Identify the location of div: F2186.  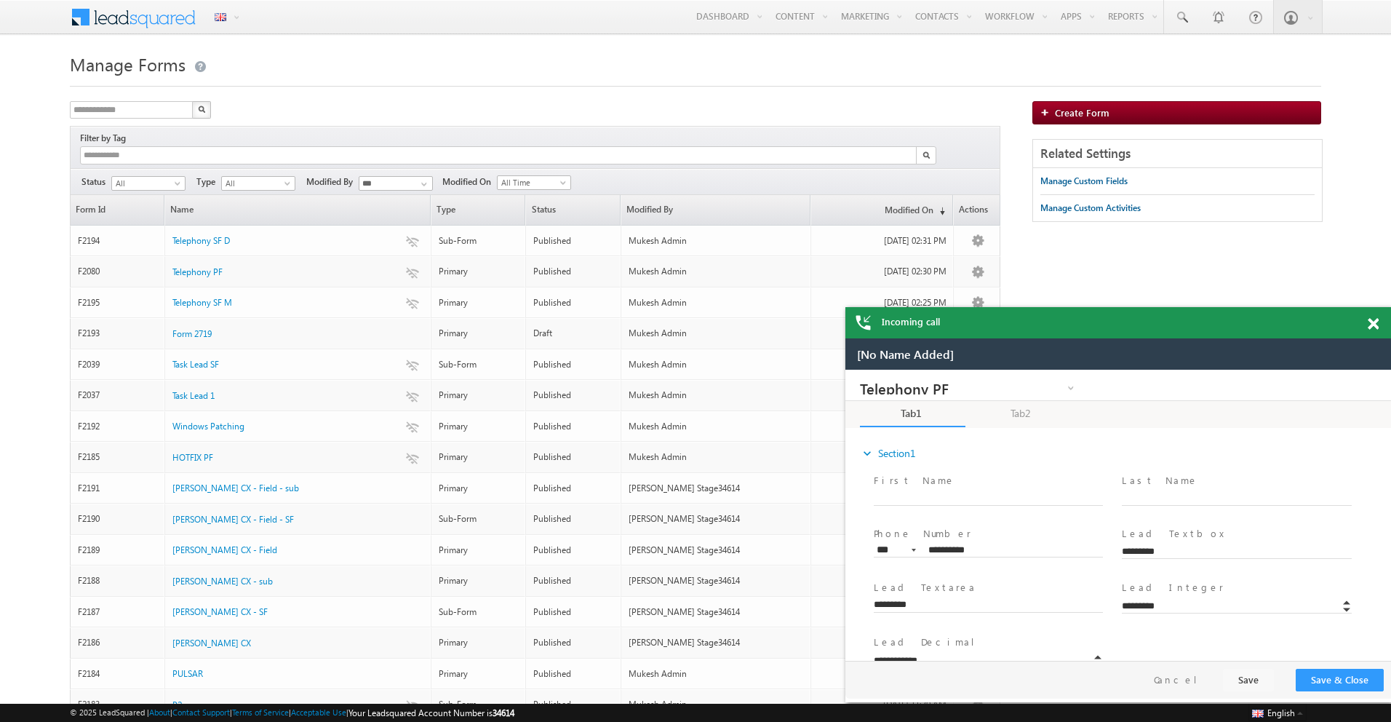
(118, 642).